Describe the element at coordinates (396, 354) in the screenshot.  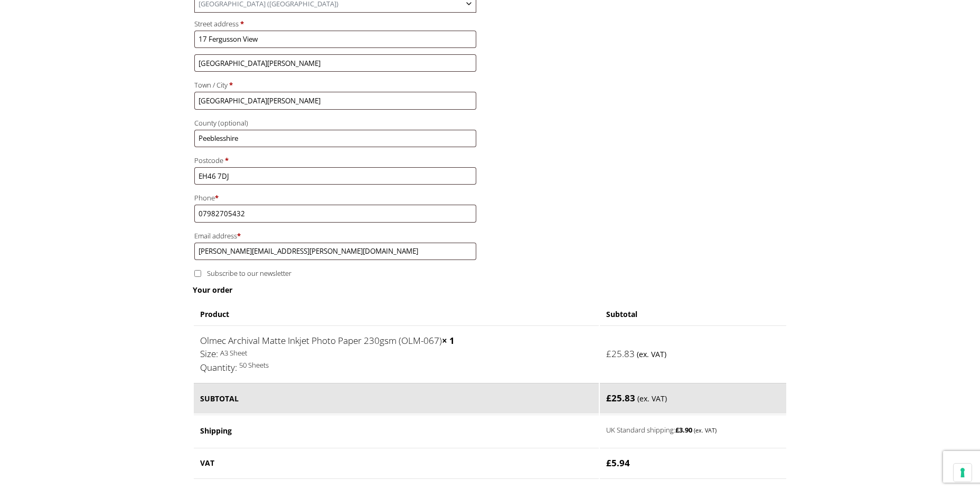
I see `td: Olmec Archival Matte Inkjet Photo Paper 230gsm (OLM-067)` at that location.